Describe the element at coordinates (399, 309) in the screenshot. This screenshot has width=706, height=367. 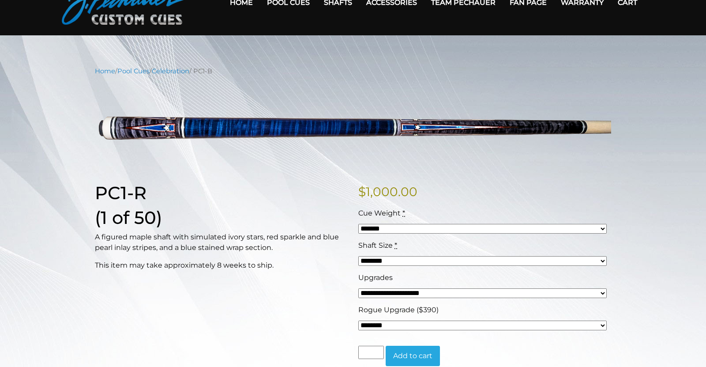
I see `span: Rogue Upgrade ($390)` at that location.